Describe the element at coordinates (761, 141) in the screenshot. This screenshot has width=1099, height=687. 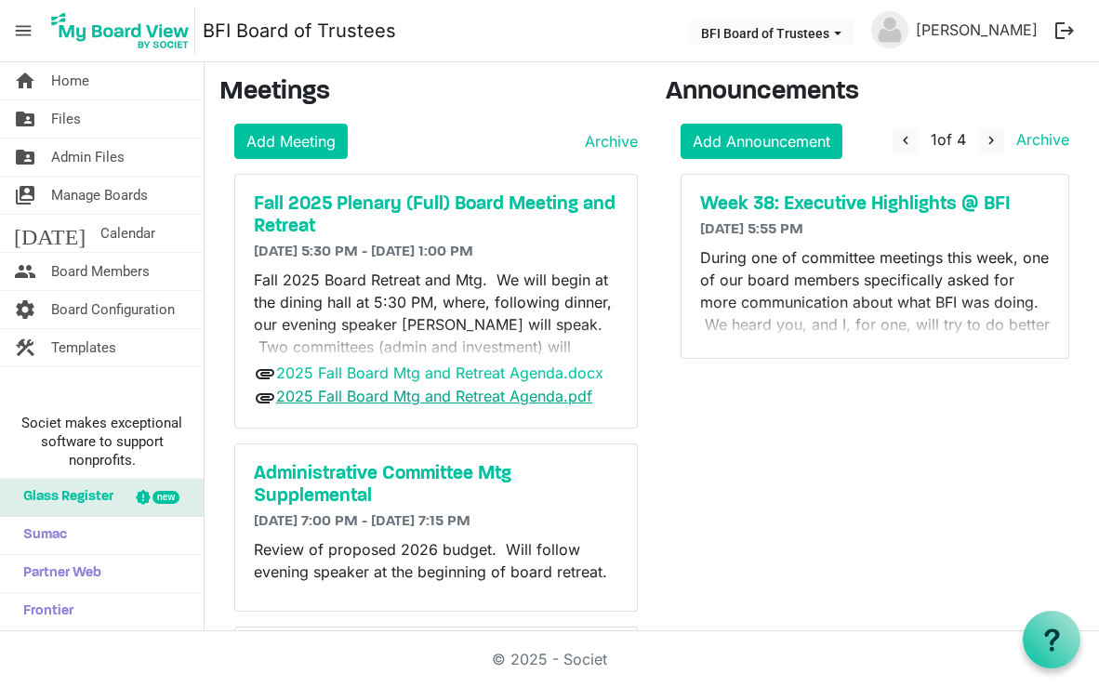
I see `a: Add Announcement` at that location.